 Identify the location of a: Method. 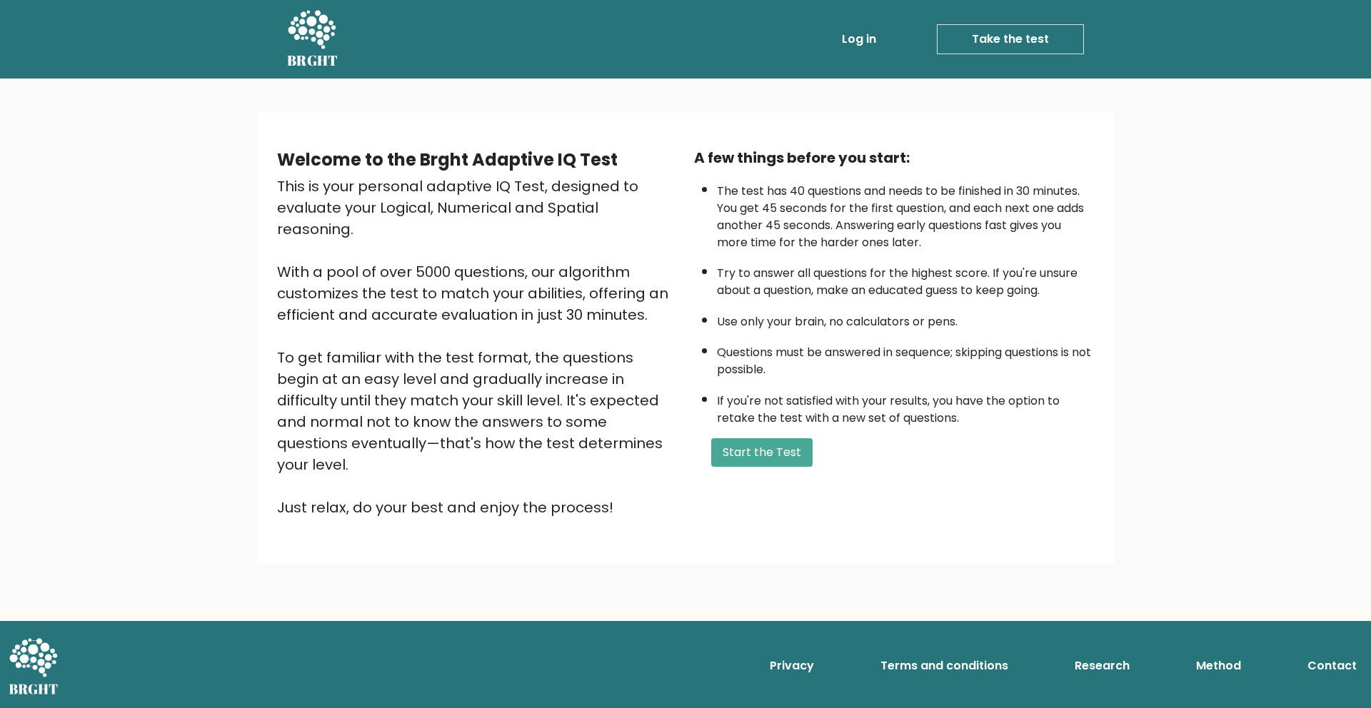
(1218, 666).